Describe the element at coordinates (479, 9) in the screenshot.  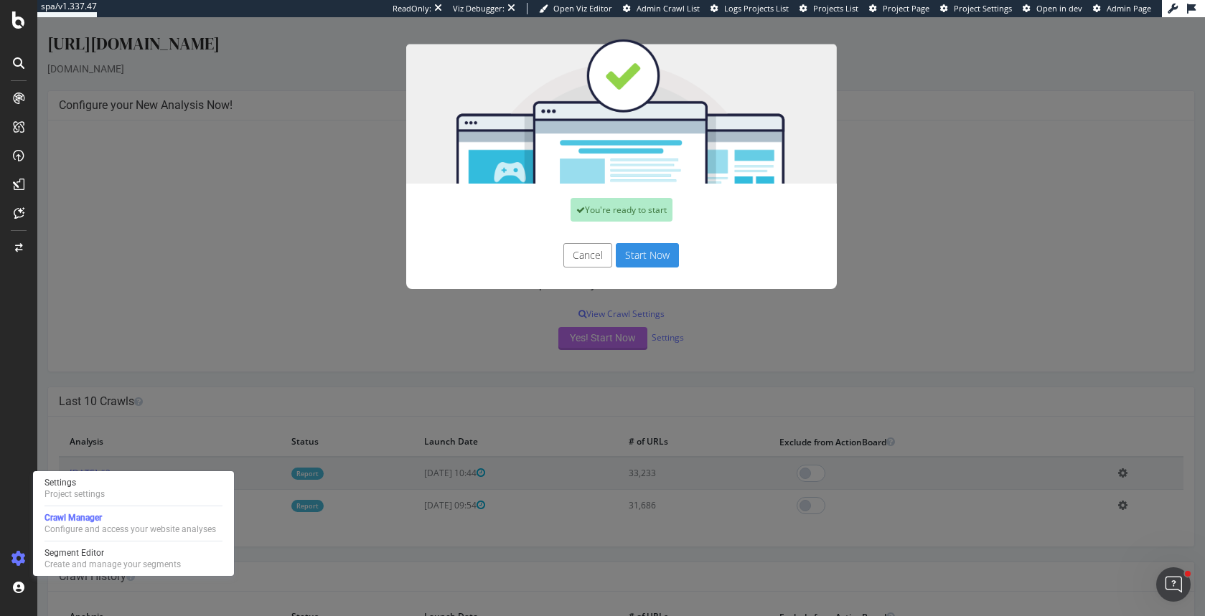
I see `div: Viz Debugger:` at that location.